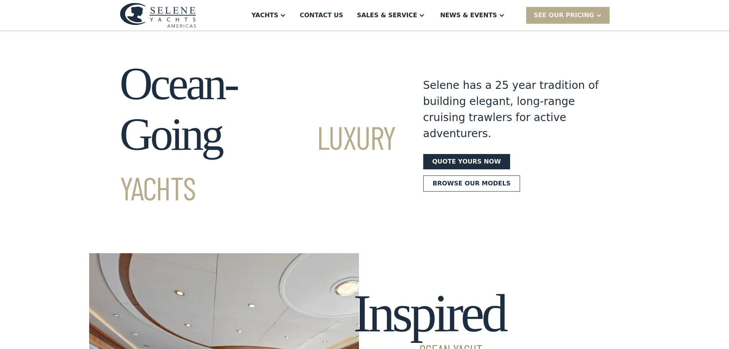 This screenshot has height=349, width=729. I want to click on div: Selene has a 25 year tradition of building elegant, long-range cruising trawlers for active adven..., so click(511, 109).